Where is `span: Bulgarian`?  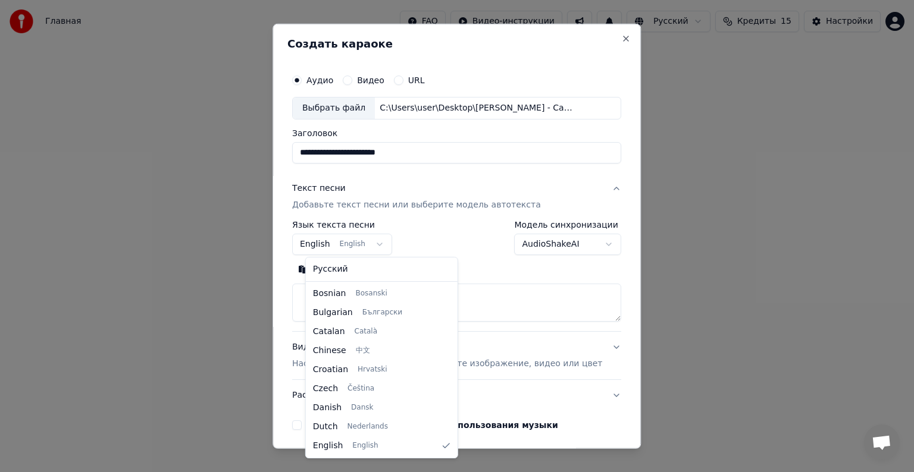 span: Bulgarian is located at coordinates (333, 313).